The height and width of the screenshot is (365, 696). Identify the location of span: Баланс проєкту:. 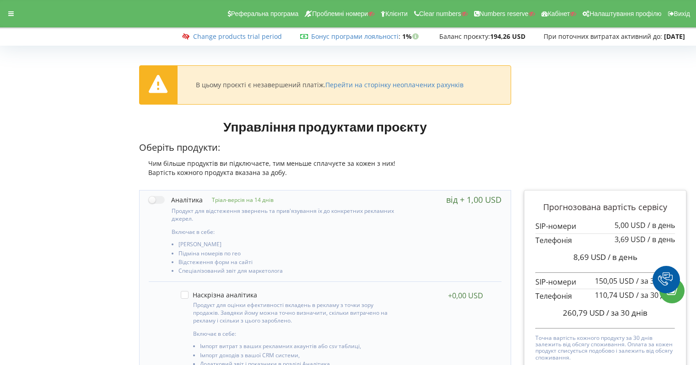
(464, 36).